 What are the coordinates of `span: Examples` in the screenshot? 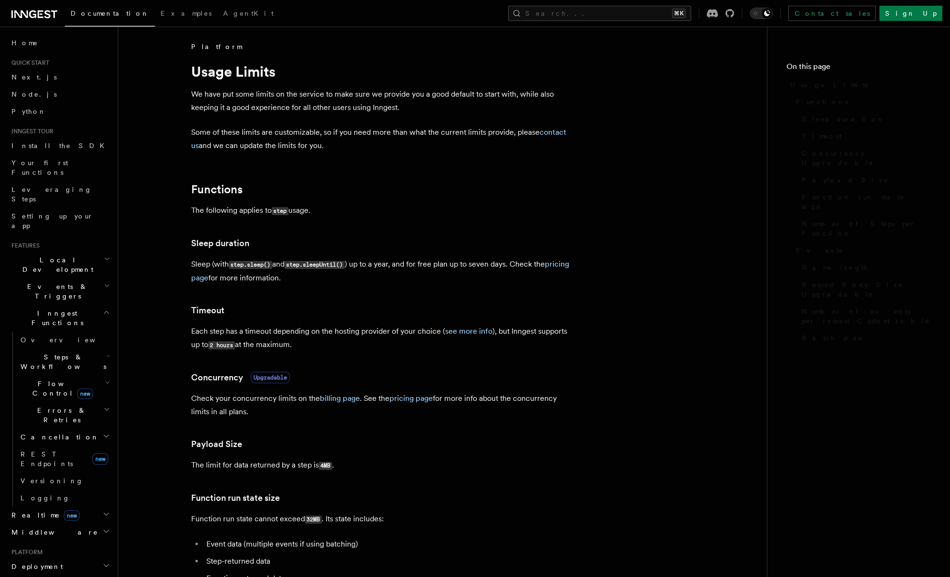 It's located at (186, 13).